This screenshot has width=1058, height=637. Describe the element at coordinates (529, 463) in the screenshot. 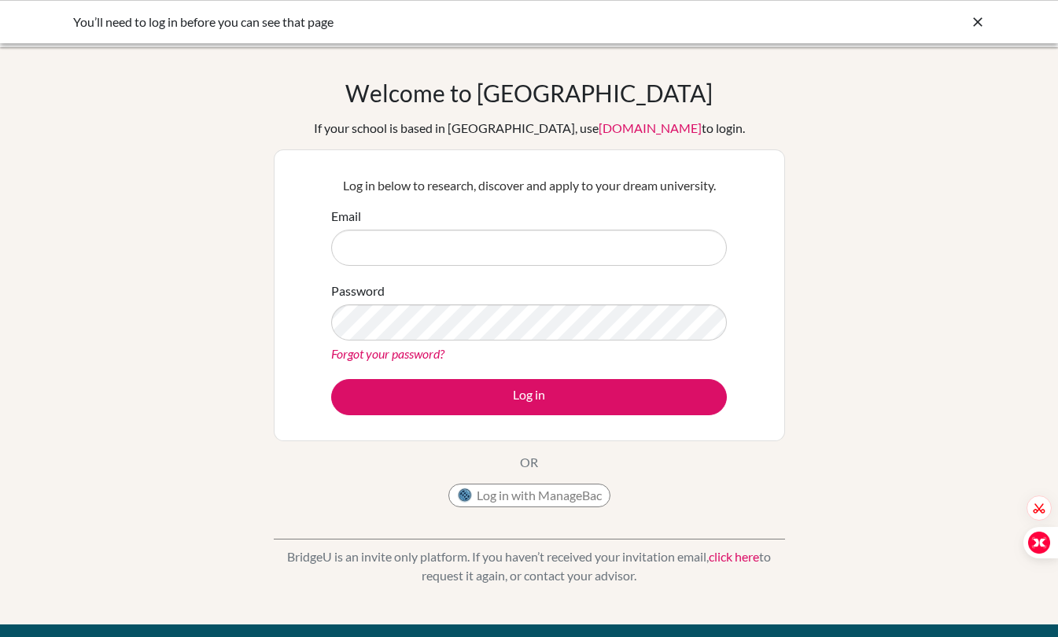

I see `p: OR` at that location.